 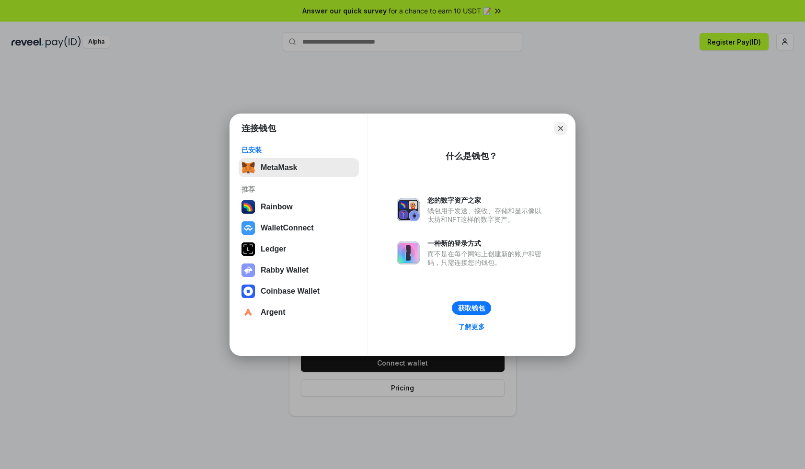 What do you see at coordinates (471, 156) in the screenshot?
I see `div: 什么是钱包？` at bounding box center [471, 156].